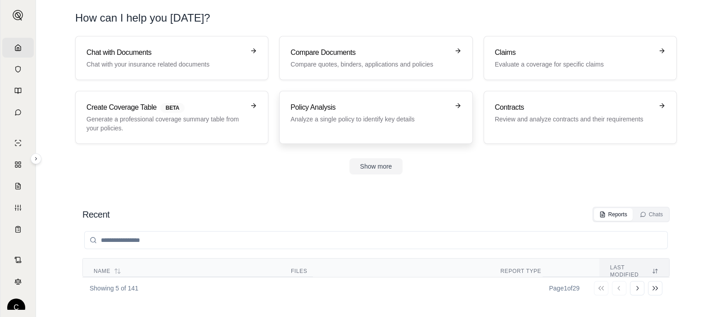  I want to click on a: Contract Analysis, so click(18, 260).